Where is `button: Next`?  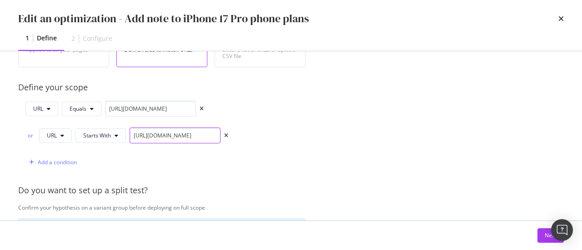 button: Next is located at coordinates (550, 236).